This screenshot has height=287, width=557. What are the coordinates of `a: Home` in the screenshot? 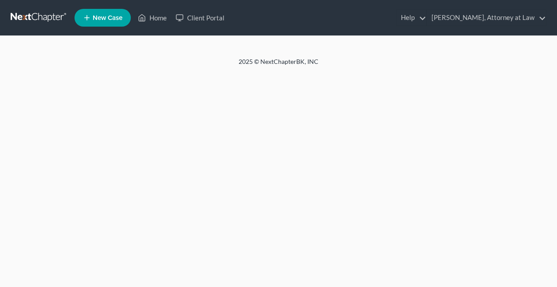 It's located at (152, 18).